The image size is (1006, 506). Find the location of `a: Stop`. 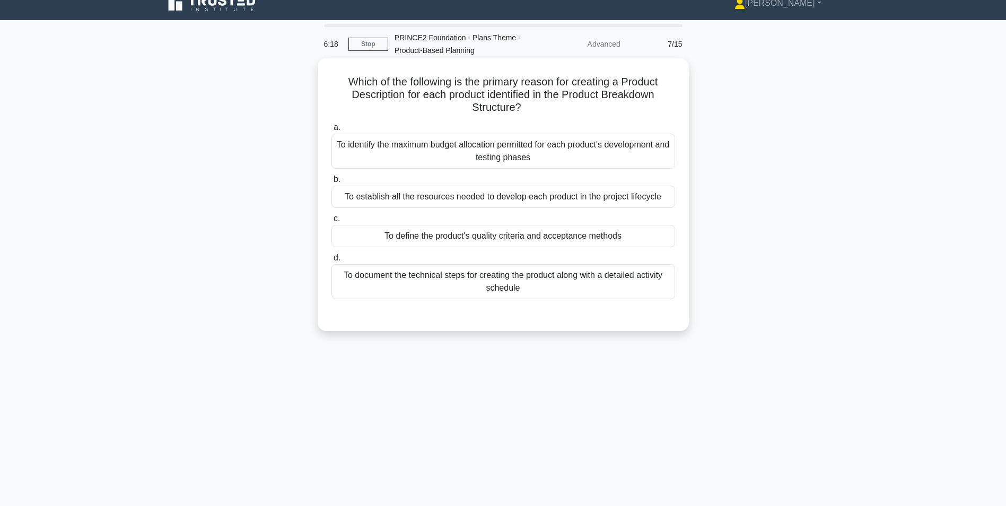

a: Stop is located at coordinates (368, 44).